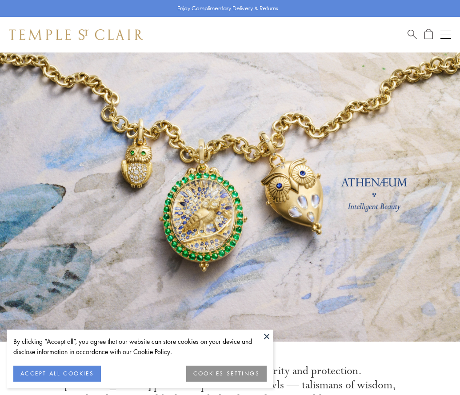  What do you see at coordinates (428, 34) in the screenshot?
I see `a: Open Shopping Bag` at bounding box center [428, 34].